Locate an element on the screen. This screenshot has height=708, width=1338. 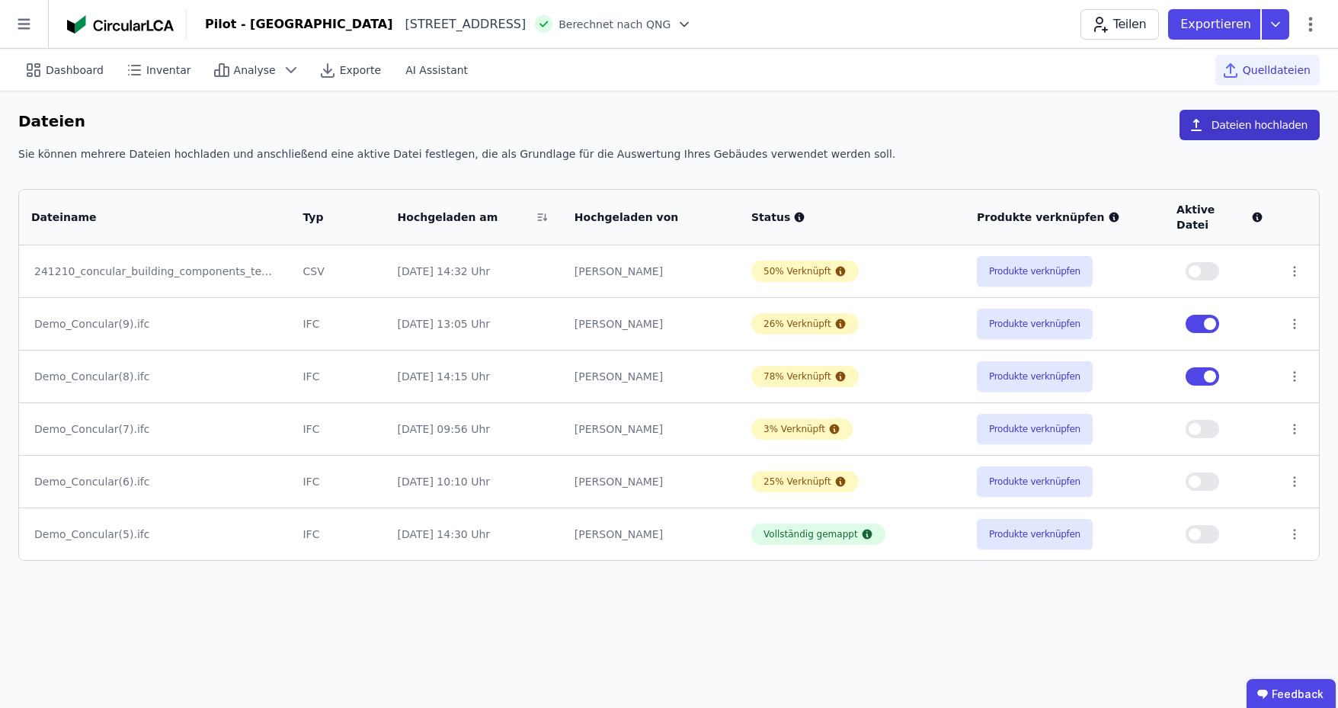
div: Hochgeladen am is located at coordinates (464, 217).